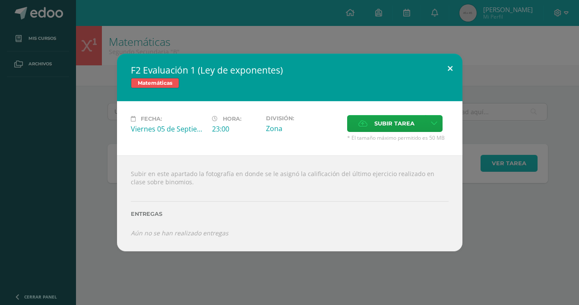  What do you see at coordinates (303, 128) in the screenshot?
I see `div: Zona` at bounding box center [303, 128].